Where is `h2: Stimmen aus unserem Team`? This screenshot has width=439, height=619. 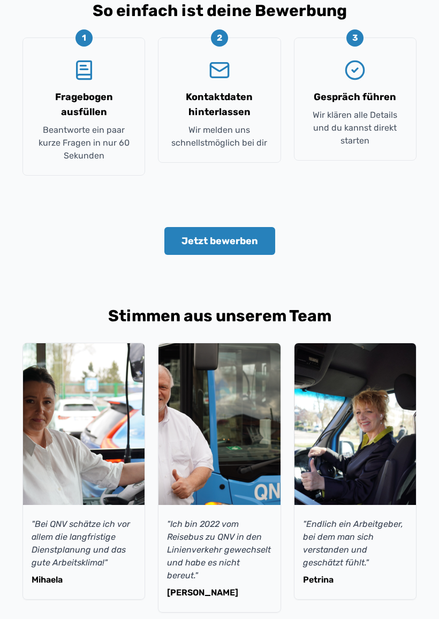 h2: Stimmen aus unserem Team is located at coordinates (220, 316).